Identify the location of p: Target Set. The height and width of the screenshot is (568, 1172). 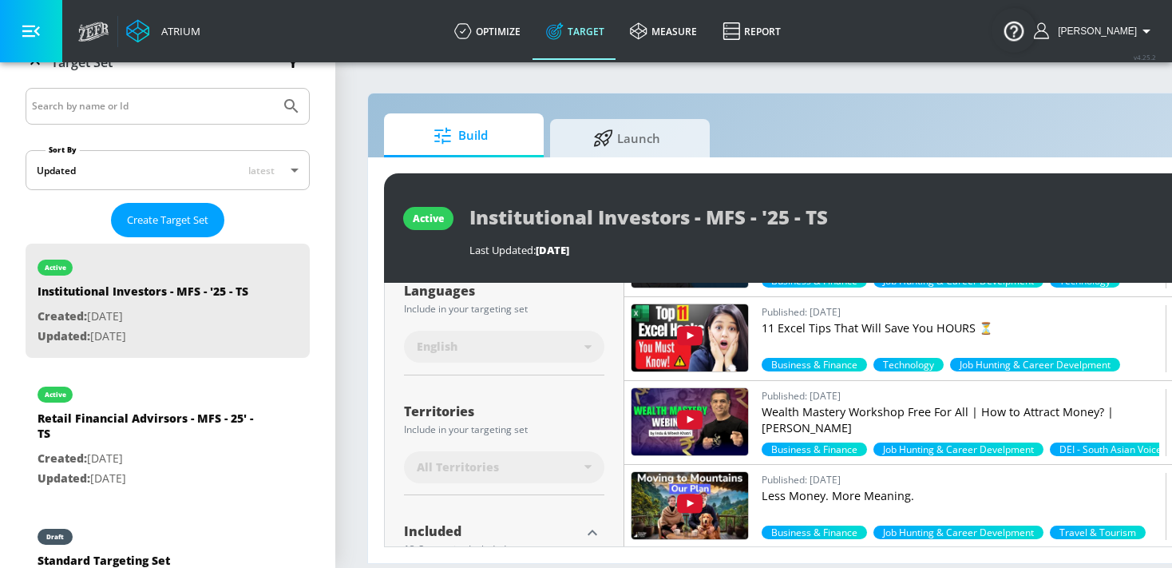
(81, 62).